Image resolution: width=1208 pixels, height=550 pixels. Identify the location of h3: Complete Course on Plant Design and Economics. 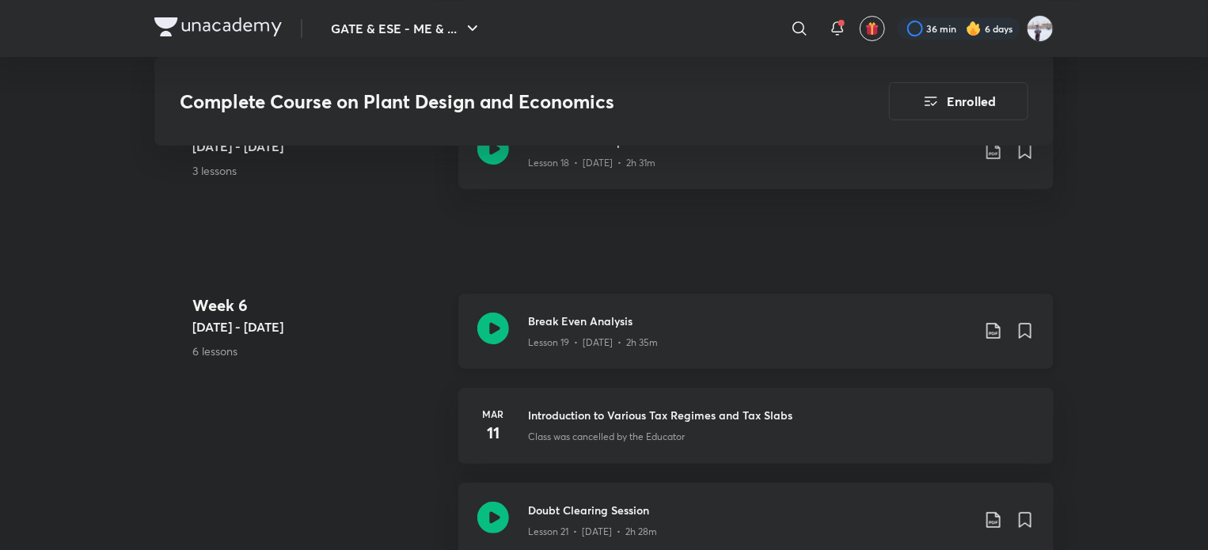
(489, 101).